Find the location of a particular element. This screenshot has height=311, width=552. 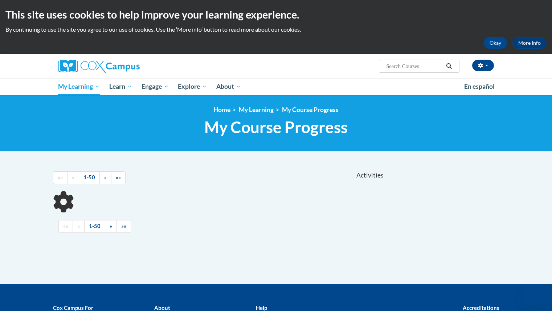

a: Learn is located at coordinates (121, 86).